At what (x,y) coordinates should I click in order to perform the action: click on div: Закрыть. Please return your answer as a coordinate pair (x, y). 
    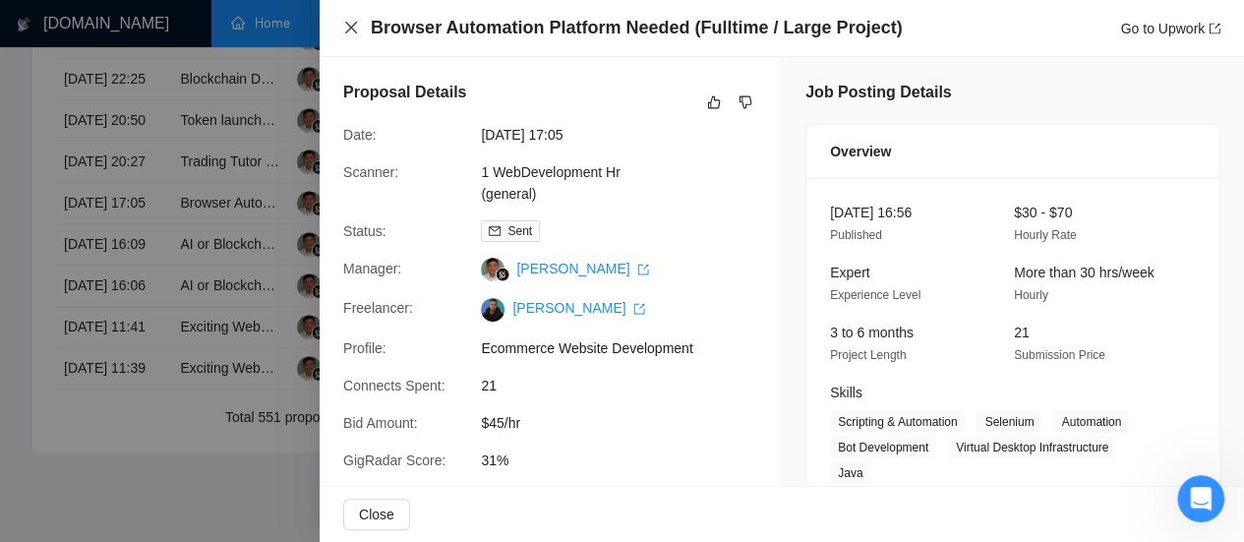
    Looking at the image, I should click on (356, 49).